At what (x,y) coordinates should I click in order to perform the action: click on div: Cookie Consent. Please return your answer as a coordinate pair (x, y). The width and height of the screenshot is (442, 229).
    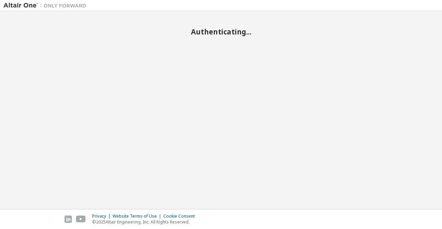
    Looking at the image, I should click on (181, 217).